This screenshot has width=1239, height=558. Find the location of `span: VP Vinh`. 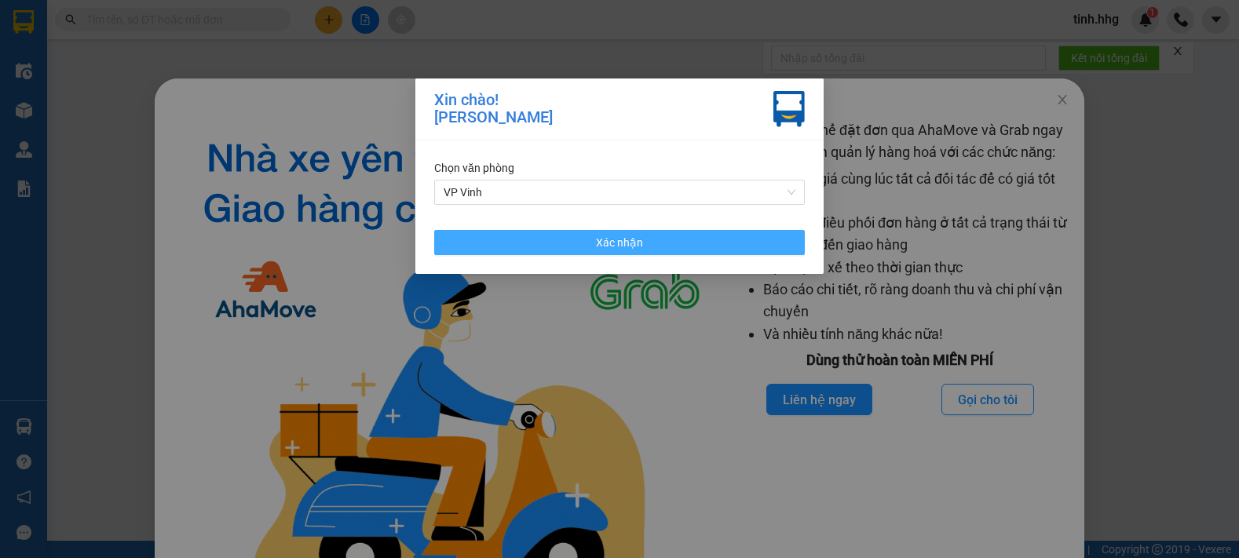

span: VP Vinh is located at coordinates (619, 192).